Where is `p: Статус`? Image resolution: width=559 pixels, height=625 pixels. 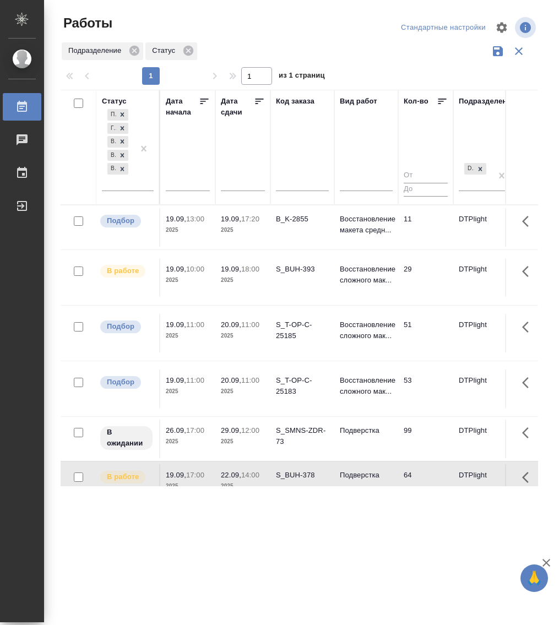 p: Статус is located at coordinates (165, 51).